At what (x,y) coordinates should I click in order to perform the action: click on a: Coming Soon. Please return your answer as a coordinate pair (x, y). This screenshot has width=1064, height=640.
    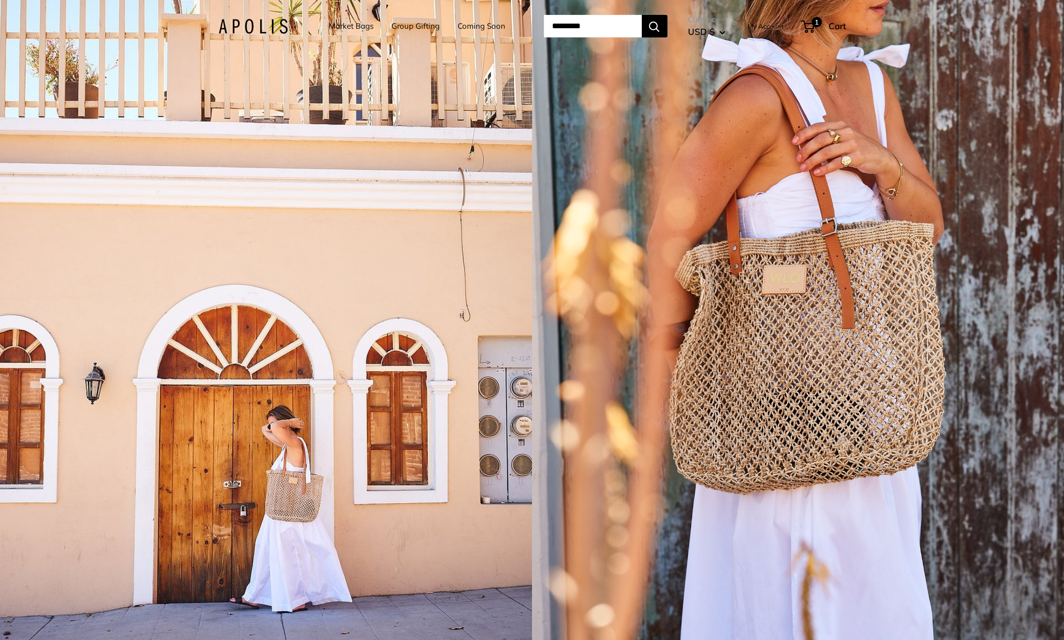
    Looking at the image, I should click on (481, 26).